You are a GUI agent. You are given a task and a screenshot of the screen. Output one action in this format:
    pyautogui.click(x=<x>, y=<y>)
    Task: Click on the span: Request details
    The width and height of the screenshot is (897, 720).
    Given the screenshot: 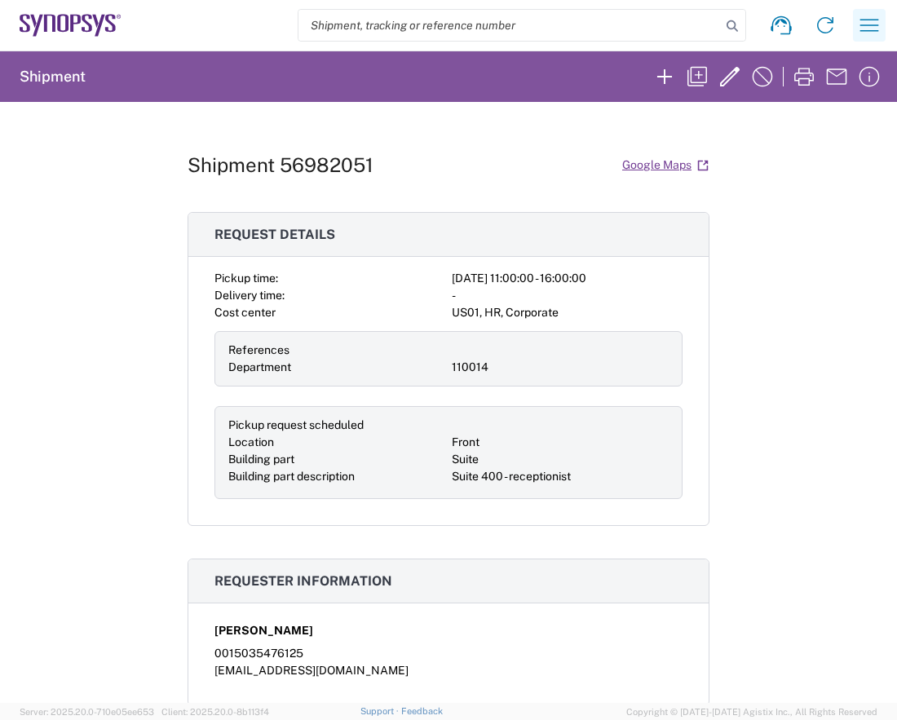 What is the action you would take?
    pyautogui.click(x=275, y=234)
    